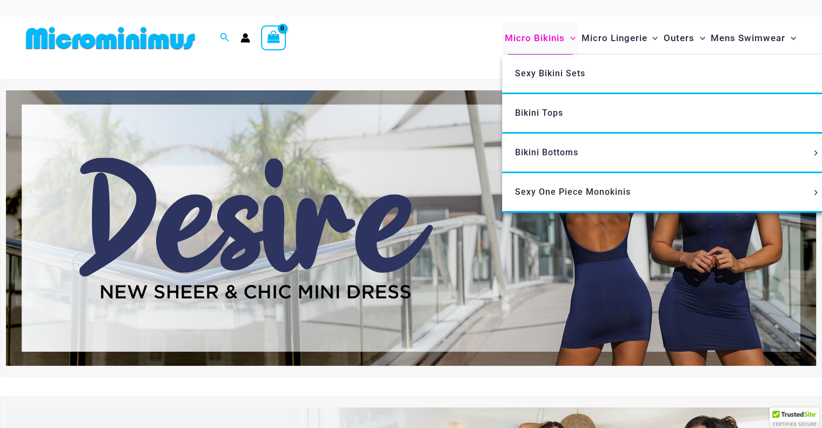  What do you see at coordinates (110, 38) in the screenshot?
I see `img: MM SHOP LOGO FLAT` at bounding box center [110, 38].